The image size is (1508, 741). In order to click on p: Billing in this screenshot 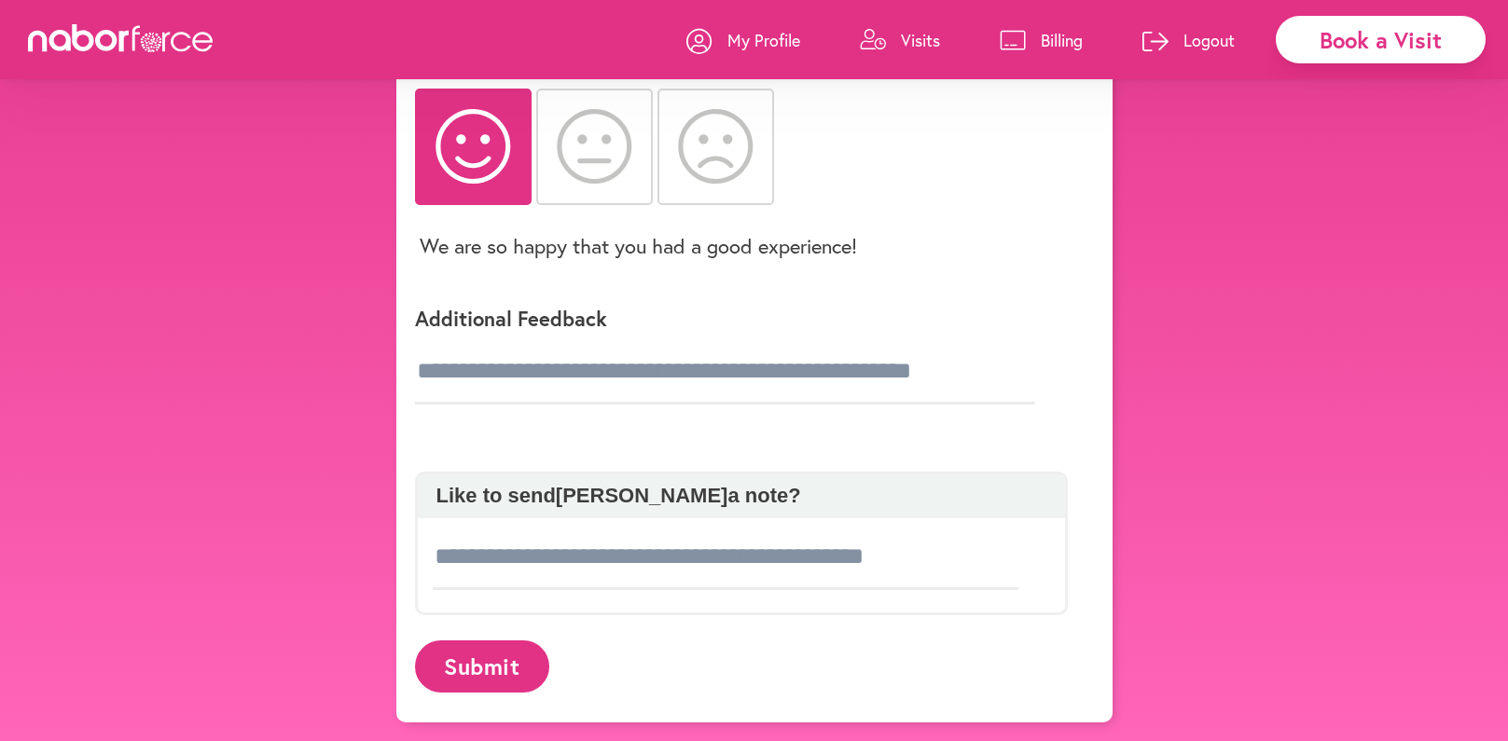, I will do `click(1061, 40)`.